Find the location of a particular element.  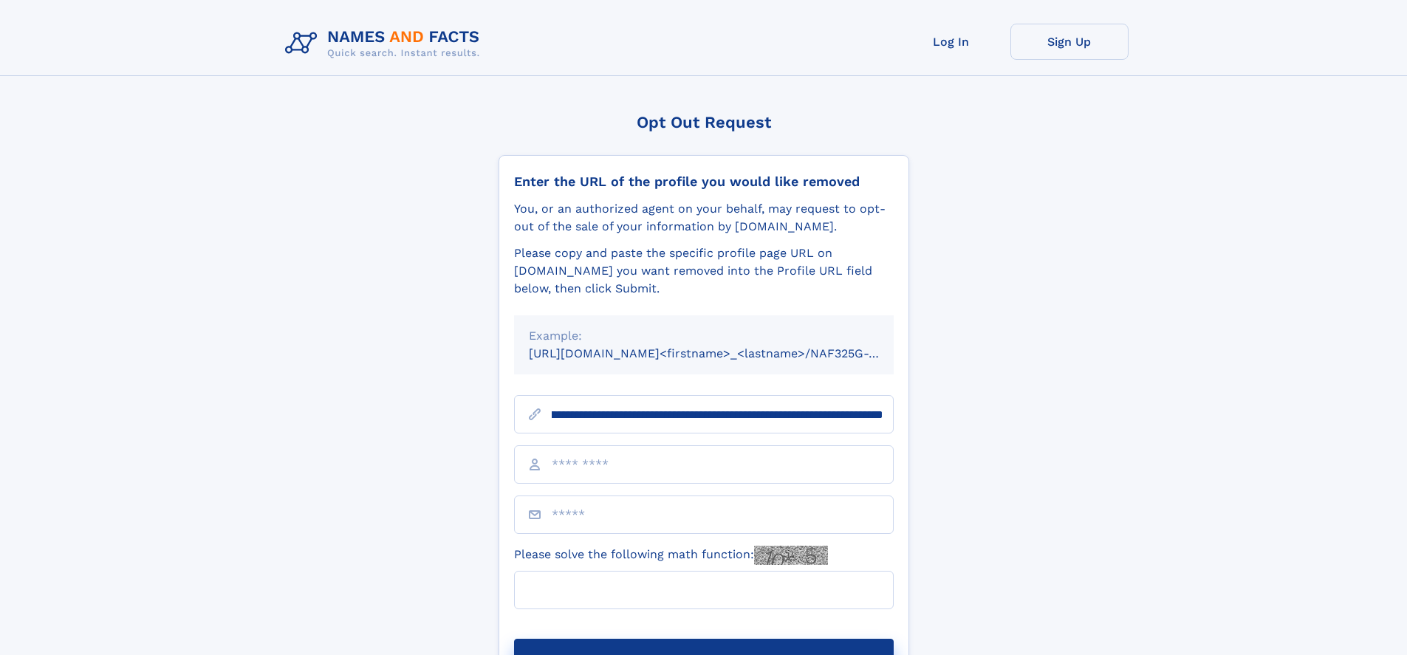

div: You, or an authorized agent on your behalf, may request to opt-out of the sale of your informatio... is located at coordinates (704, 218).